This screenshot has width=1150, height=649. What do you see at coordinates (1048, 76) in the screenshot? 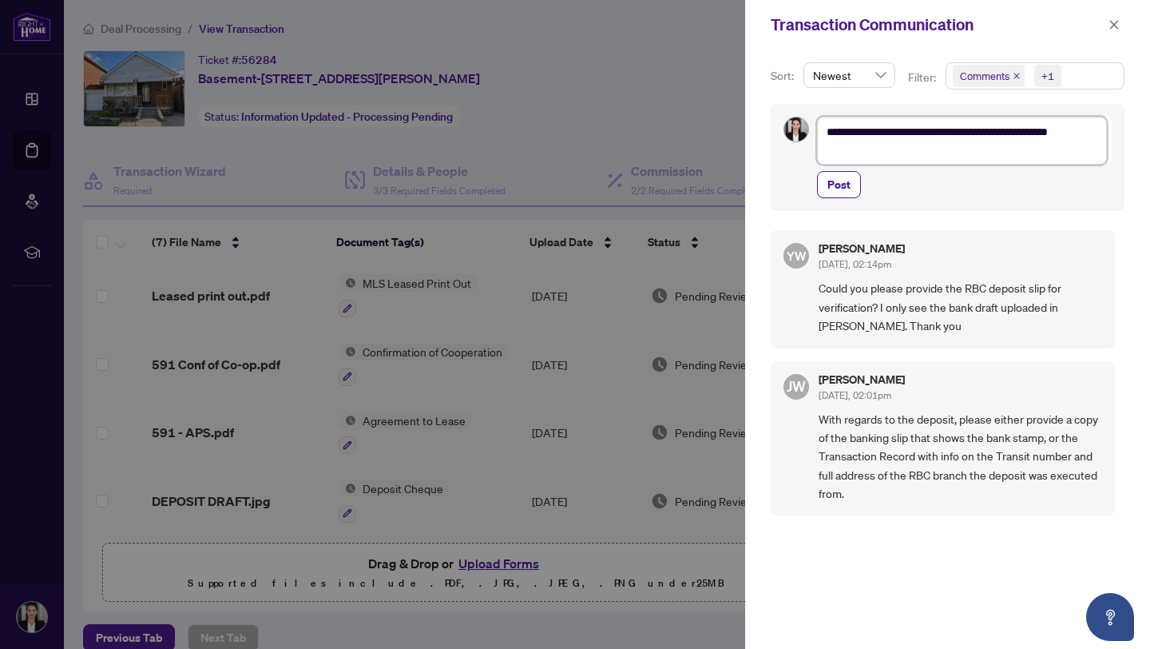
I see `div: +1` at bounding box center [1048, 76].